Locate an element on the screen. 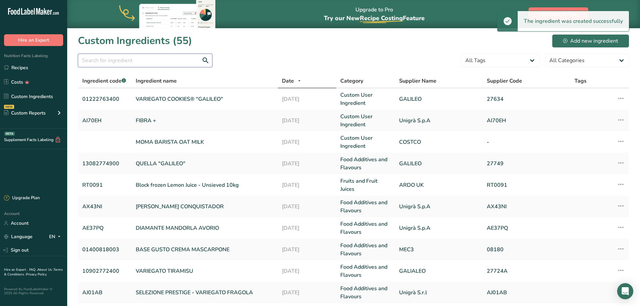 Image resolution: width=640 pixels, height=306 pixels. div: Add new ingredient is located at coordinates (591, 41).